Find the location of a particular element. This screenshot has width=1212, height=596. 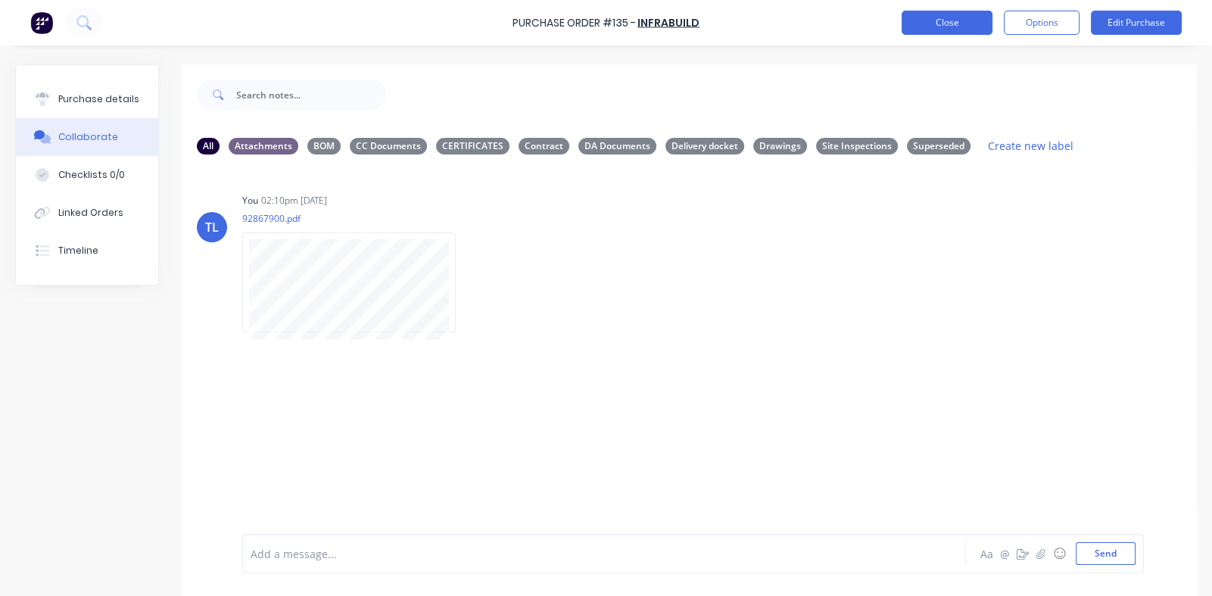

div: Site Inspections is located at coordinates (857, 146).